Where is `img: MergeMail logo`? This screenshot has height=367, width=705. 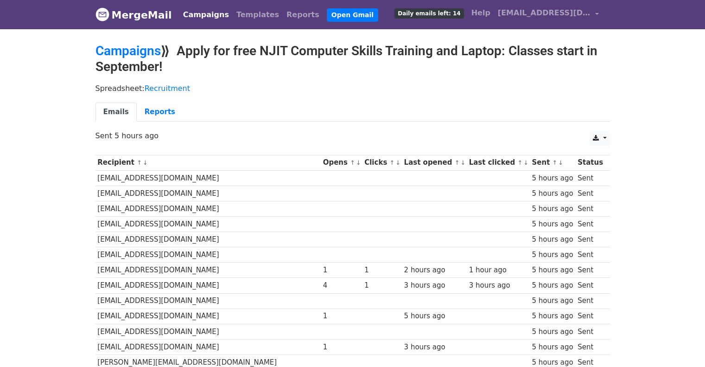
img: MergeMail logo is located at coordinates (102, 14).